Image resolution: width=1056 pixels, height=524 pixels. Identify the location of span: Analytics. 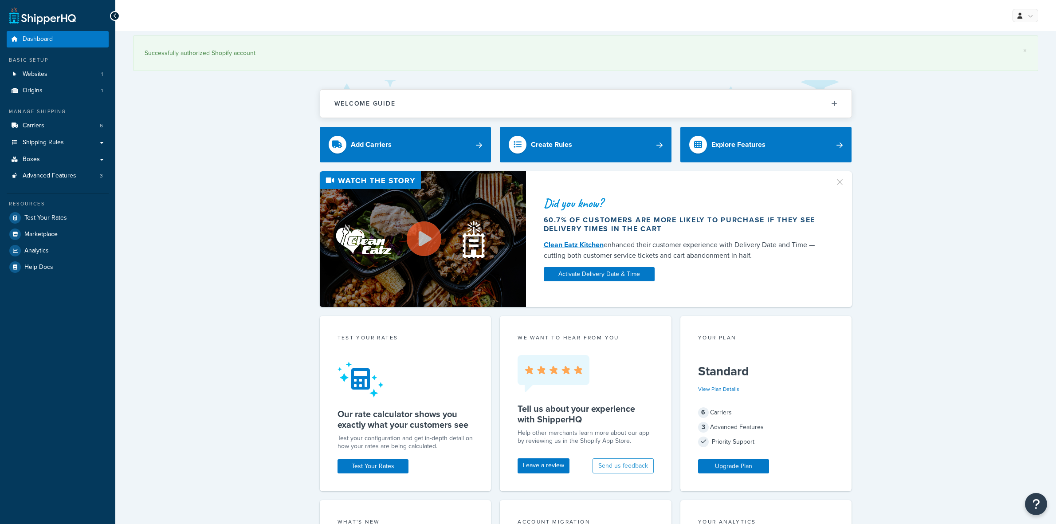
(36, 251).